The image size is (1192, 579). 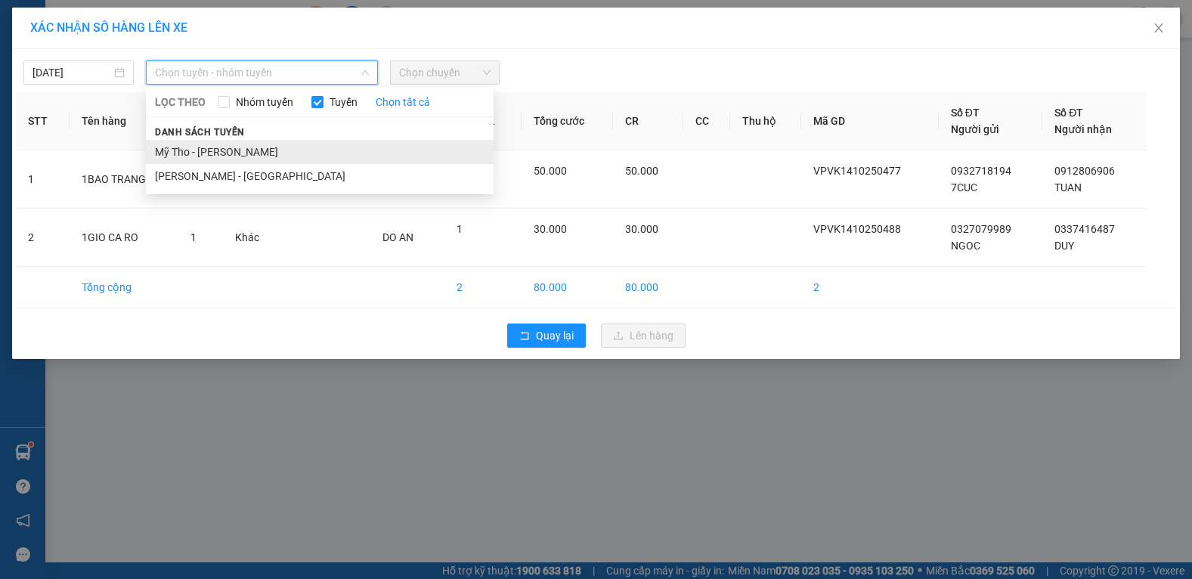 I want to click on span: Người gửi, so click(x=975, y=129).